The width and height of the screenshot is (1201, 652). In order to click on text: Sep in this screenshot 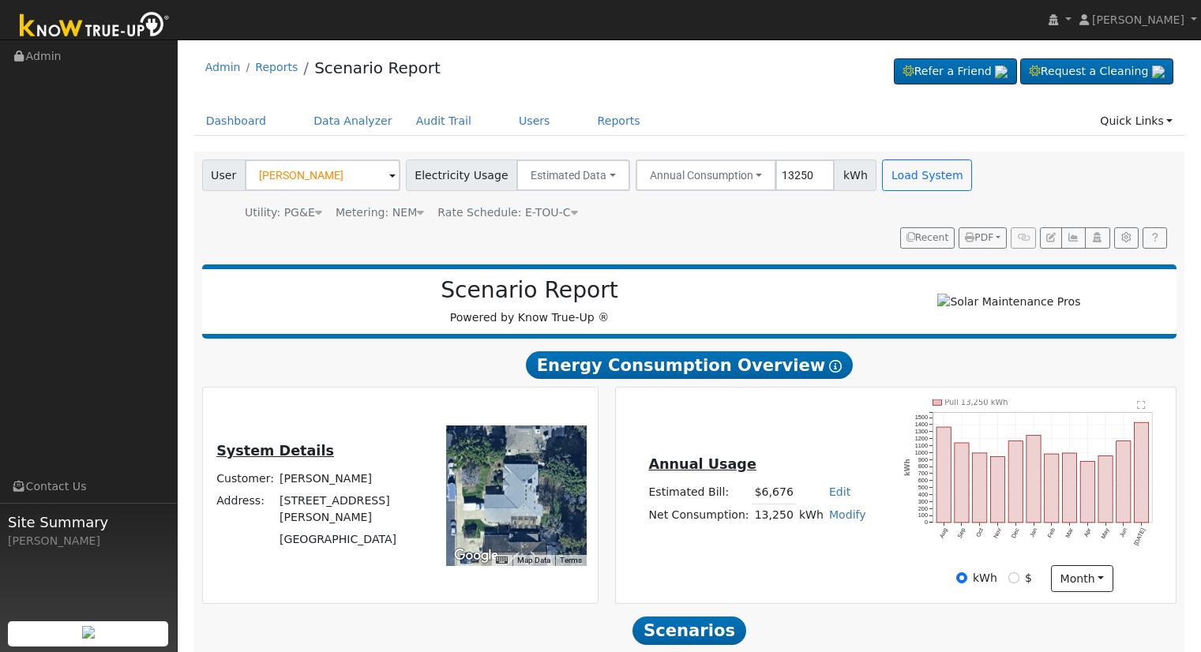, I will do `click(962, 534)`.